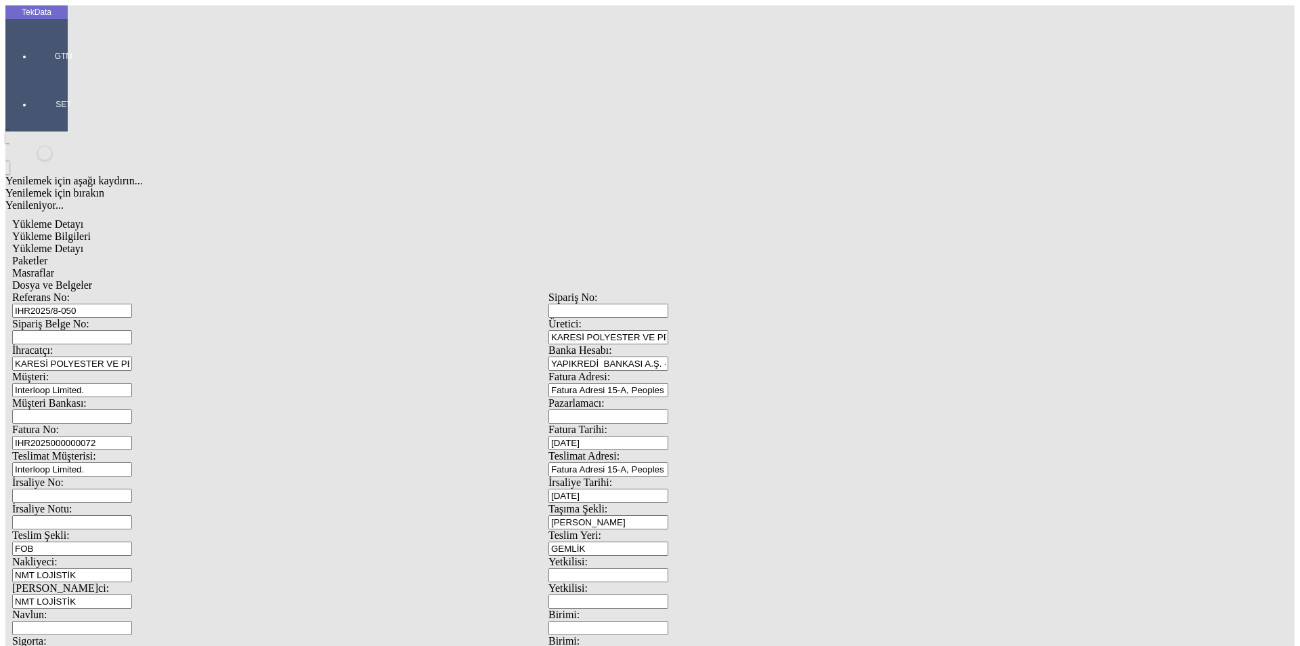 Image resolution: width=1300 pixels, height=646 pixels. What do you see at coordinates (51, 236) in the screenshot?
I see `span: Yükleme Bilgileri` at bounding box center [51, 236].